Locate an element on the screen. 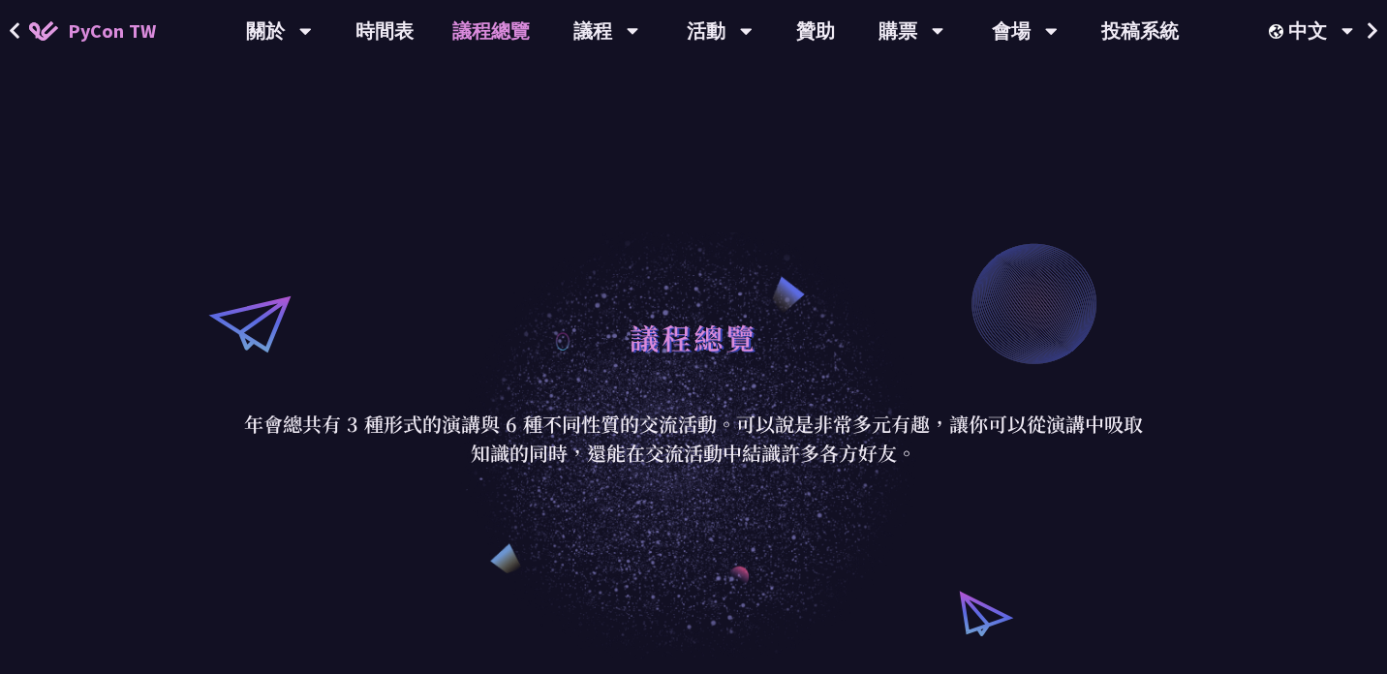 The height and width of the screenshot is (674, 1387). a: PyCon TW is located at coordinates (92, 31).